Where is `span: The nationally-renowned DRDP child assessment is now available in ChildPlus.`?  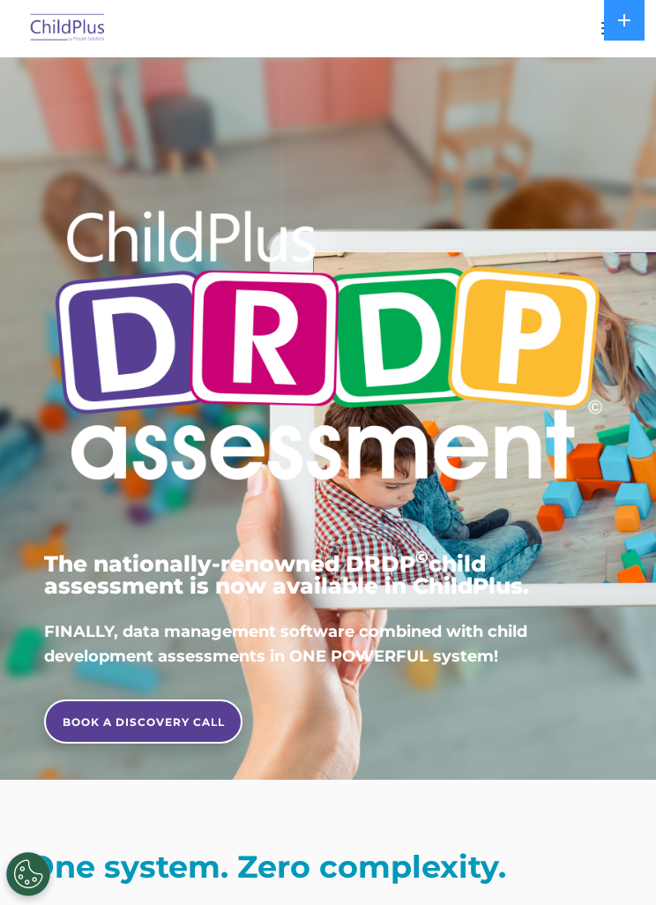
span: The nationally-renowned DRDP child assessment is now available in ChildPlus. is located at coordinates (287, 574).